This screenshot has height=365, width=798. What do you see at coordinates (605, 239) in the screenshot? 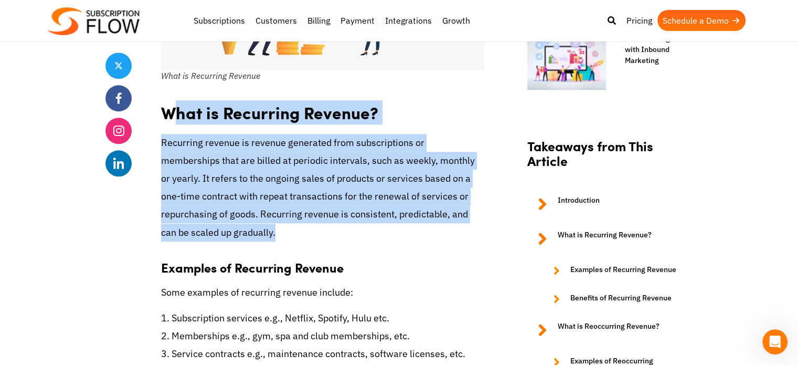
I see `a: What is Recurring Revenue?` at bounding box center [605, 239].